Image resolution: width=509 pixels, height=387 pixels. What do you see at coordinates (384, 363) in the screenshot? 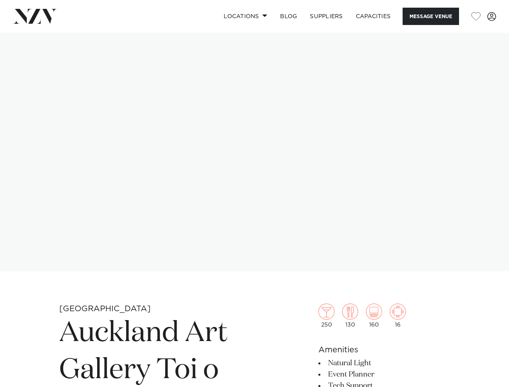
I see `li: Natural Light` at bounding box center [384, 363].